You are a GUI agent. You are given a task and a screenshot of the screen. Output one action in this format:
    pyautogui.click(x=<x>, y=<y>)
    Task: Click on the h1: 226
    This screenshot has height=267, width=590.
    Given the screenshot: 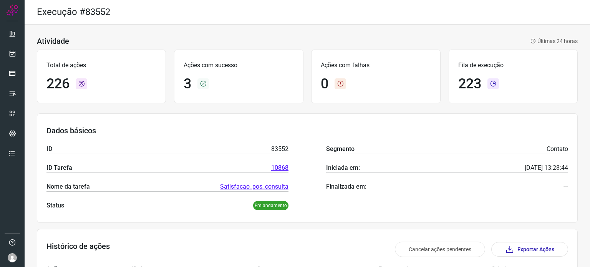 What is the action you would take?
    pyautogui.click(x=58, y=84)
    